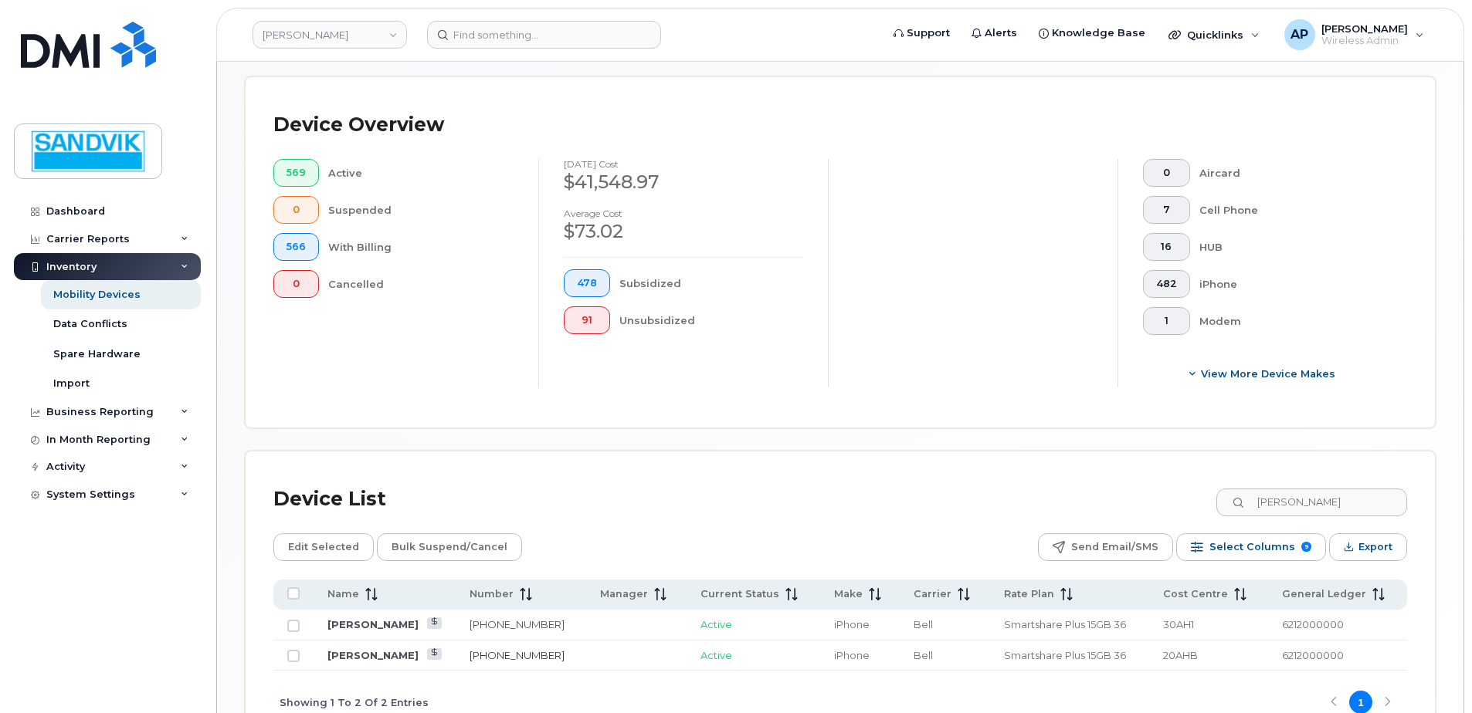 The width and height of the screenshot is (1472, 713). I want to click on div: Device List, so click(330, 500).